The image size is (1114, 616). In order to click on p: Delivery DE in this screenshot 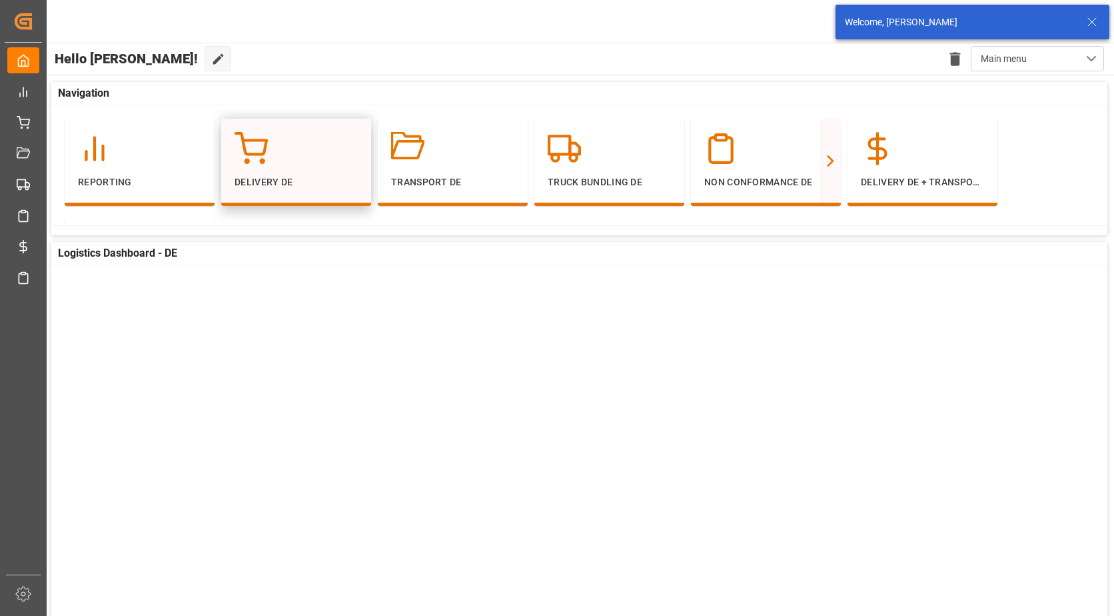, I will do `click(296, 182)`.